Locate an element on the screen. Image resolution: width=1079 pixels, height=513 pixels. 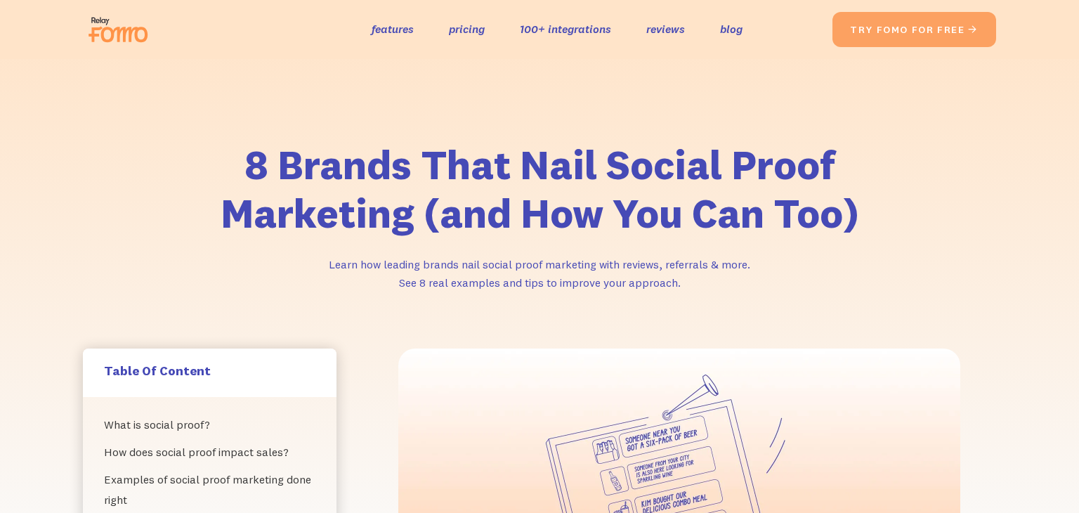
a: What is social proof? is located at coordinates (209, 424).